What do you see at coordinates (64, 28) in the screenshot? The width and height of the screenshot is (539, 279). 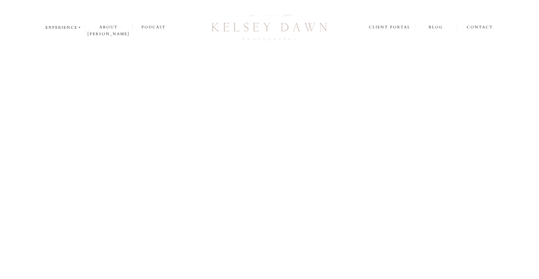 I see `nav: experience` at bounding box center [64, 28].